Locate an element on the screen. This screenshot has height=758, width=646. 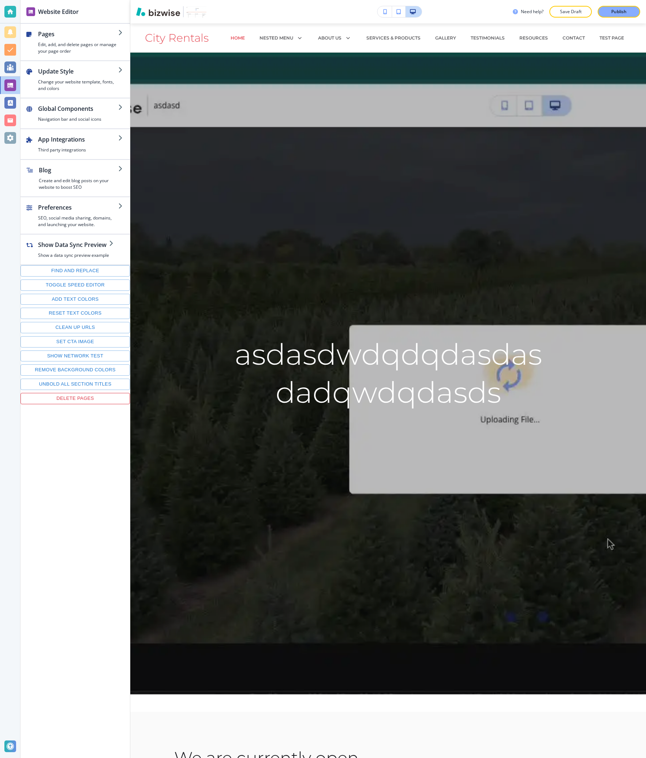
button: BlogCreate and edit blog posts on your website to boost SEO is located at coordinates (75, 178).